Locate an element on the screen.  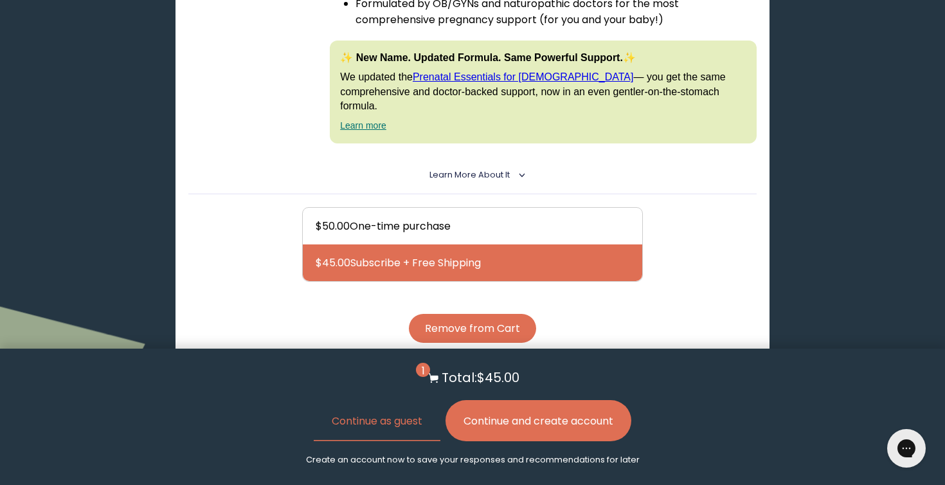
button: Continue as guest is located at coordinates (377, 420).